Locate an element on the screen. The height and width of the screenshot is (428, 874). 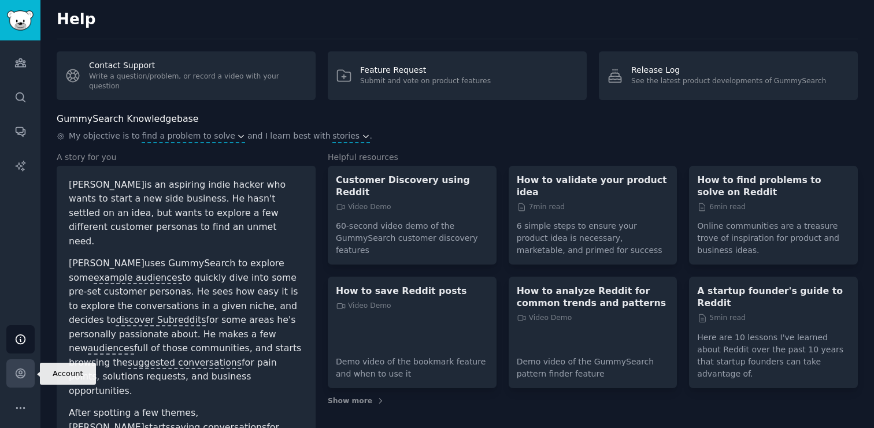
div: Feature Request is located at coordinates (426, 70).